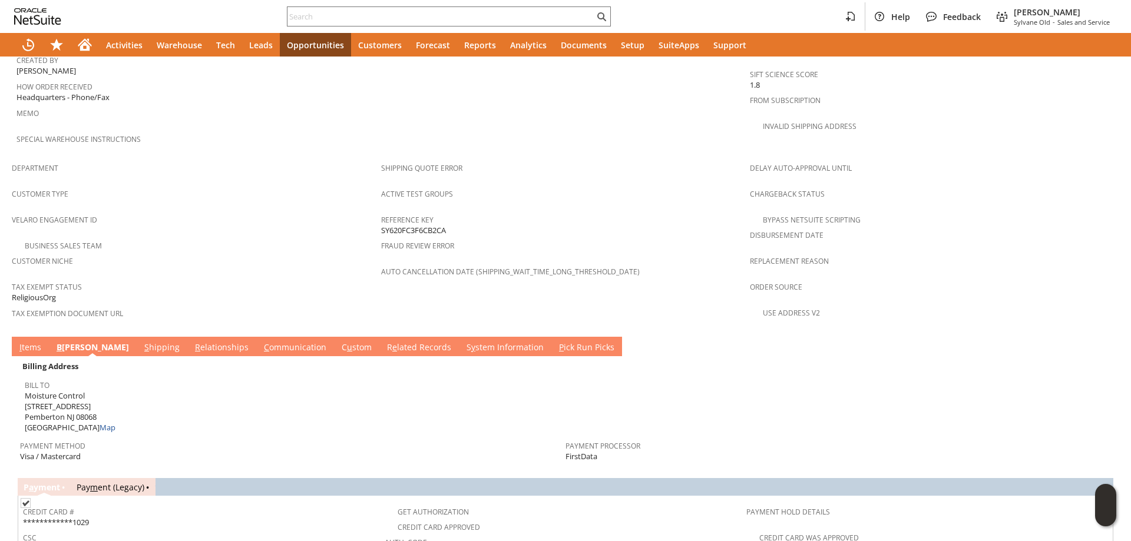 Image resolution: width=1131 pixels, height=541 pixels. Describe the element at coordinates (529, 45) in the screenshot. I see `a: Analytics` at that location.